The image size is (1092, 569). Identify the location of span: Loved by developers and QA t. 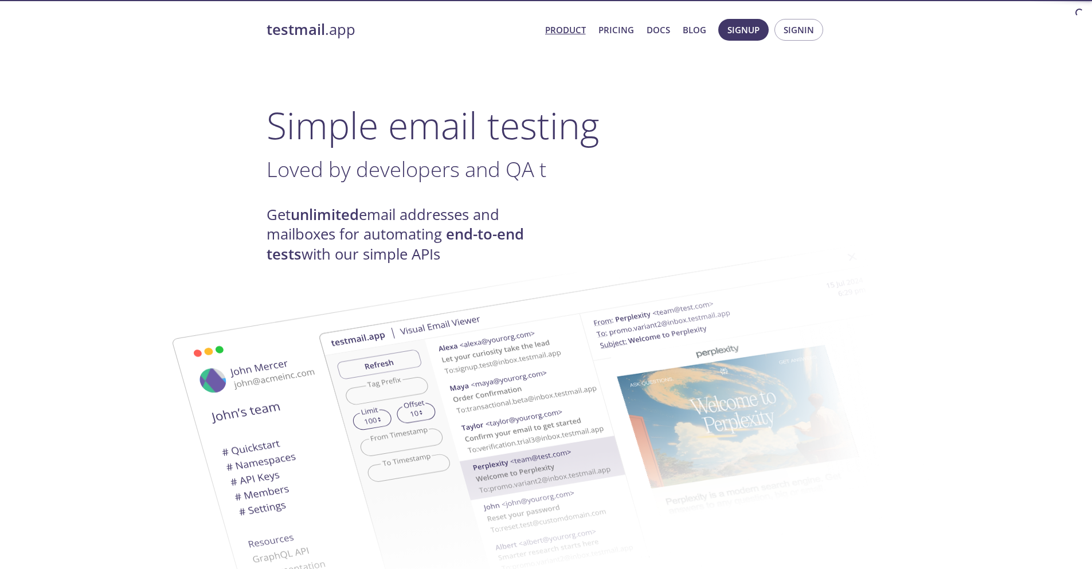
(407, 169).